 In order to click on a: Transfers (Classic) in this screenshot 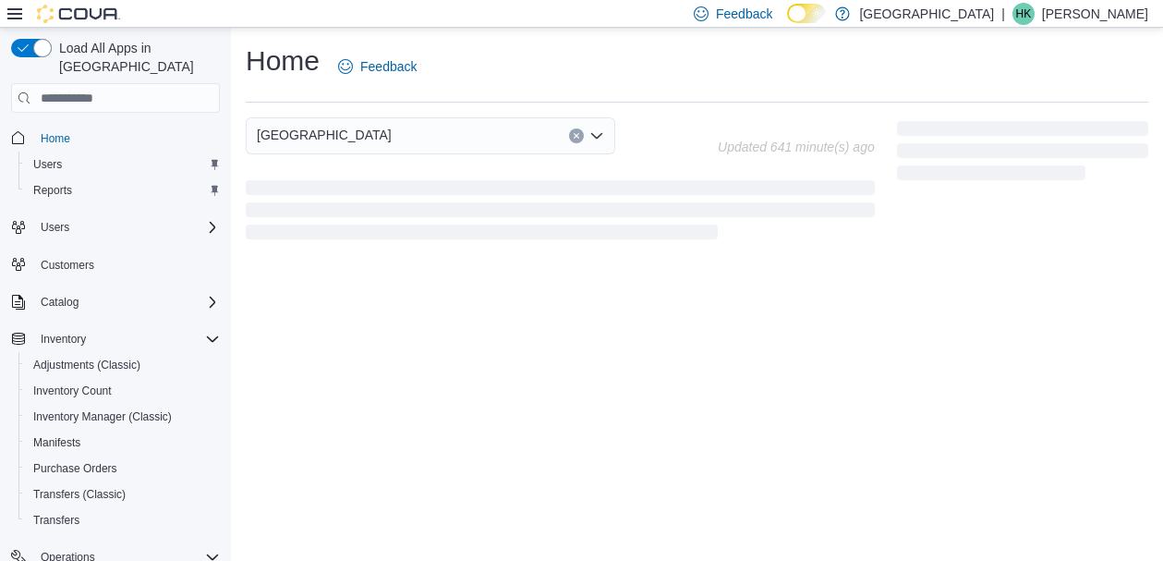, I will do `click(79, 494)`.